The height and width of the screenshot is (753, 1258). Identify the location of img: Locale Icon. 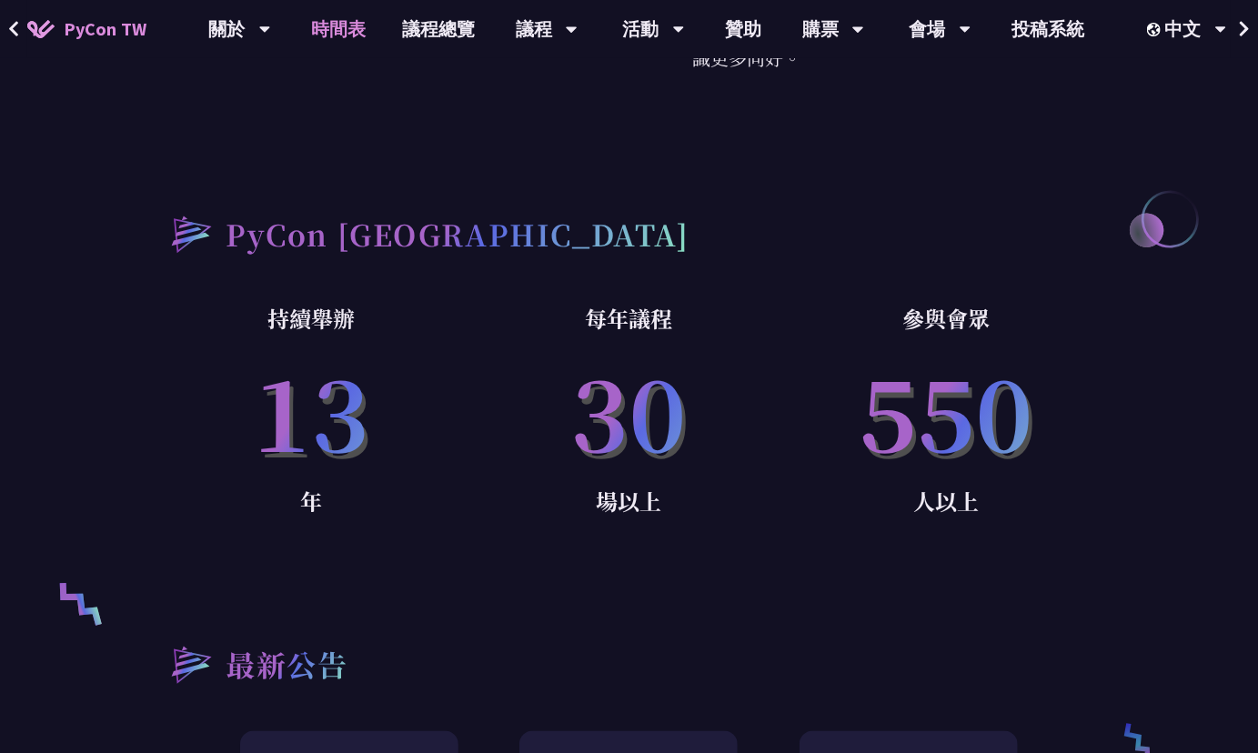
(1156, 29).